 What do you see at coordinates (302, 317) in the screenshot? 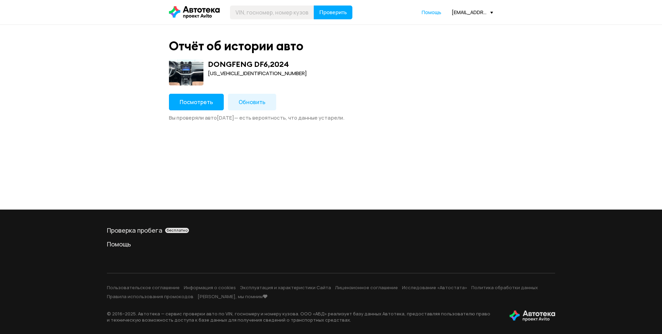
I see `p: © 2016– 2025 . Автотека — сервис проверки авто по VIN, госномеру и номеру кузова. ООО «АБД» реали...` at bounding box center [302, 317].